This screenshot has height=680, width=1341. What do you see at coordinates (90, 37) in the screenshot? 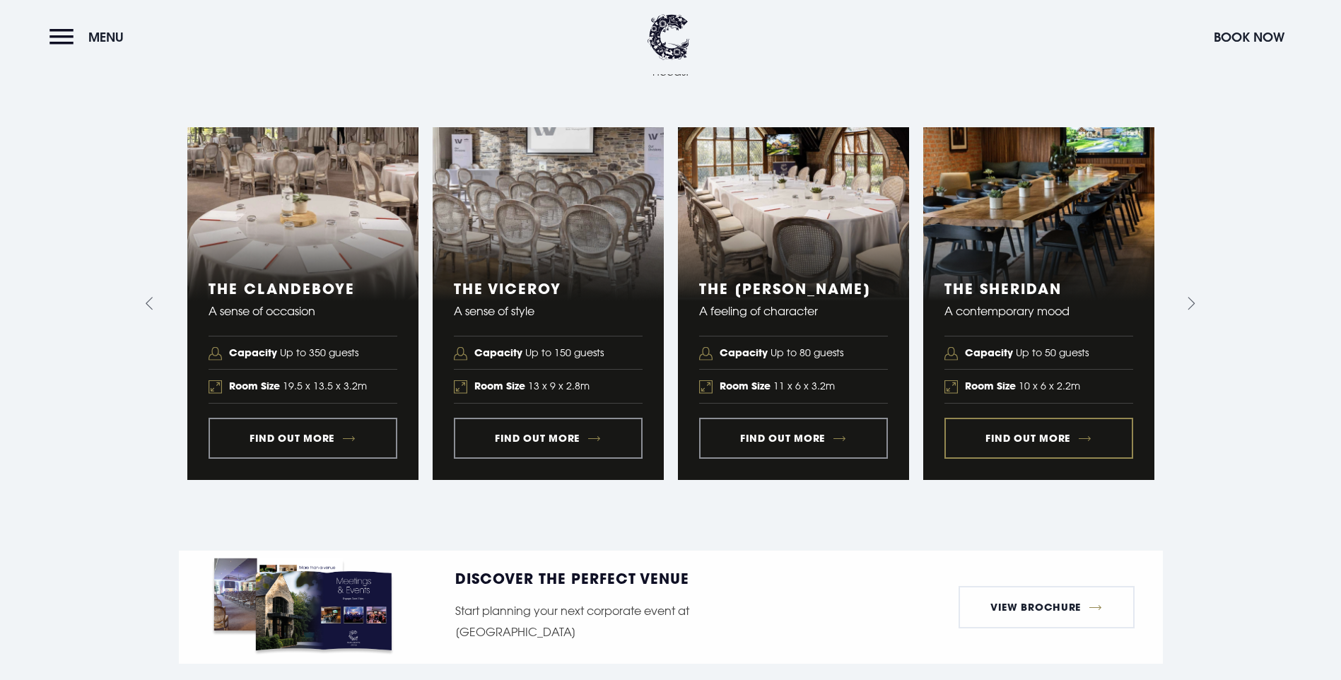
I see `button: Menu` at bounding box center [90, 37].